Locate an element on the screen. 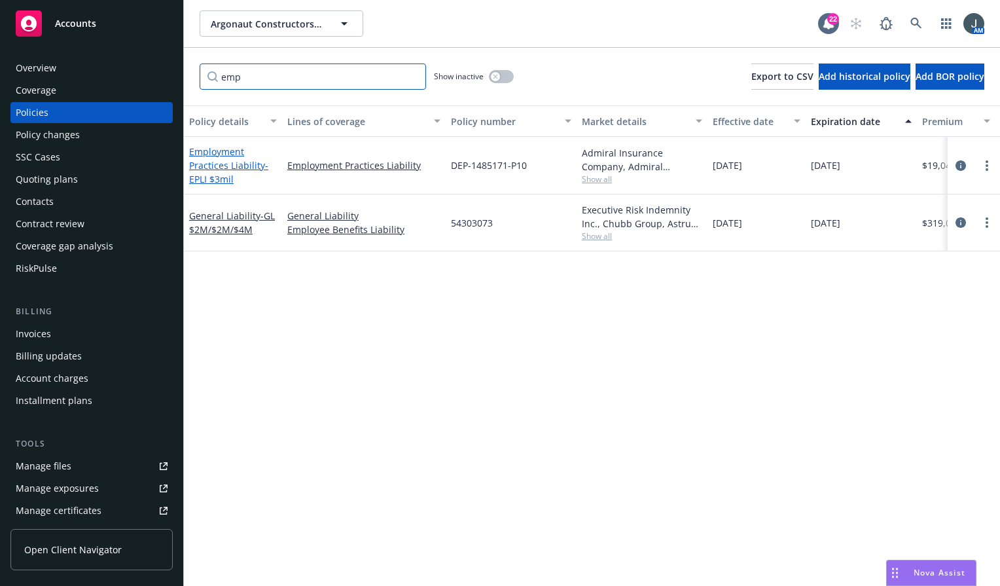  a: SSC Cases is located at coordinates (92, 157).